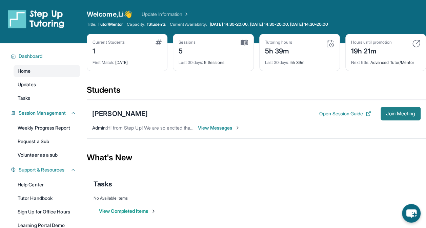 Image resolution: width=426 pixels, height=228 pixels. I want to click on div: Tutoring hours, so click(279, 42).